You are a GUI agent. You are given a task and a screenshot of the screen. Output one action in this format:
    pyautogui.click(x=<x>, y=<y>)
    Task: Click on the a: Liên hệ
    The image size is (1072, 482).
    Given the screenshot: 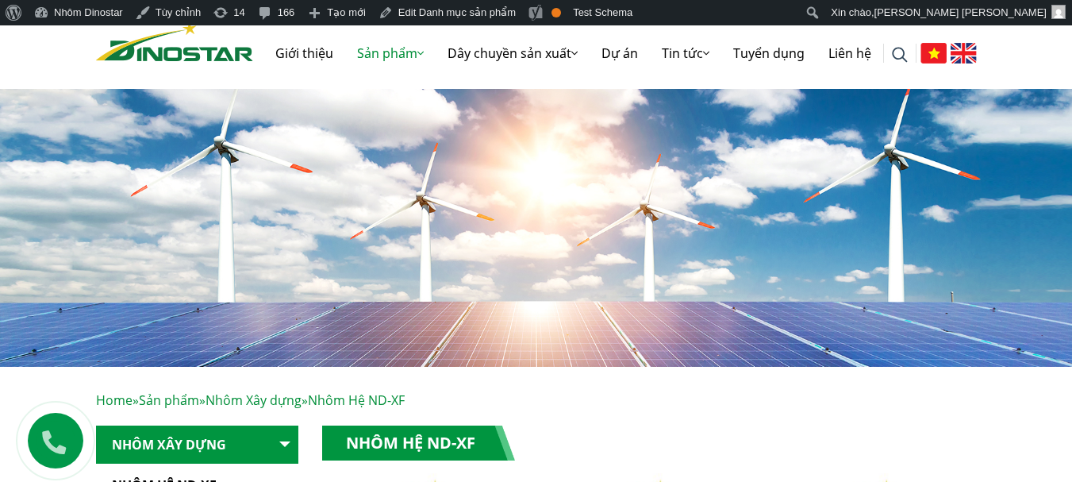 What is the action you would take?
    pyautogui.click(x=850, y=53)
    